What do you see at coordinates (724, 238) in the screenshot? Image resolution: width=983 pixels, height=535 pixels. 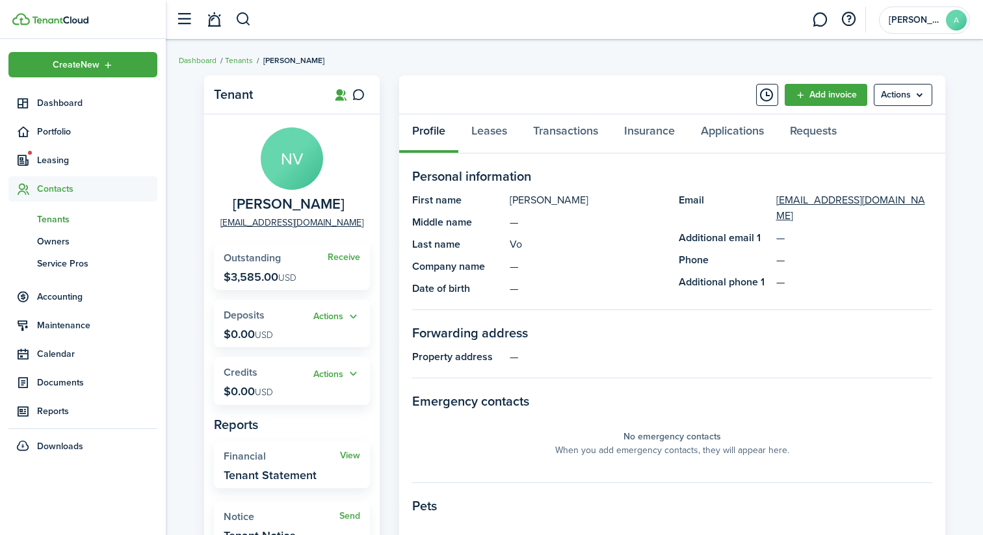 I see `panel-main-title: Additional email 1` at bounding box center [724, 238].